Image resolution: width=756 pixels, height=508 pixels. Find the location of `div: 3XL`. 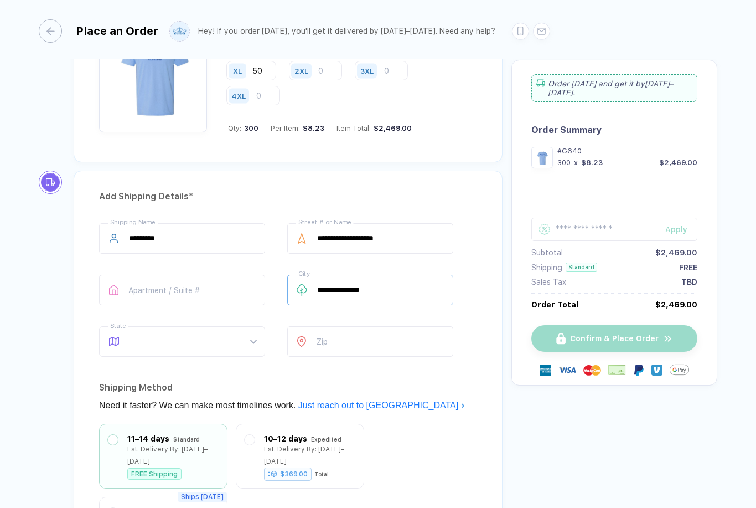

div: 3XL is located at coordinates (367, 70).